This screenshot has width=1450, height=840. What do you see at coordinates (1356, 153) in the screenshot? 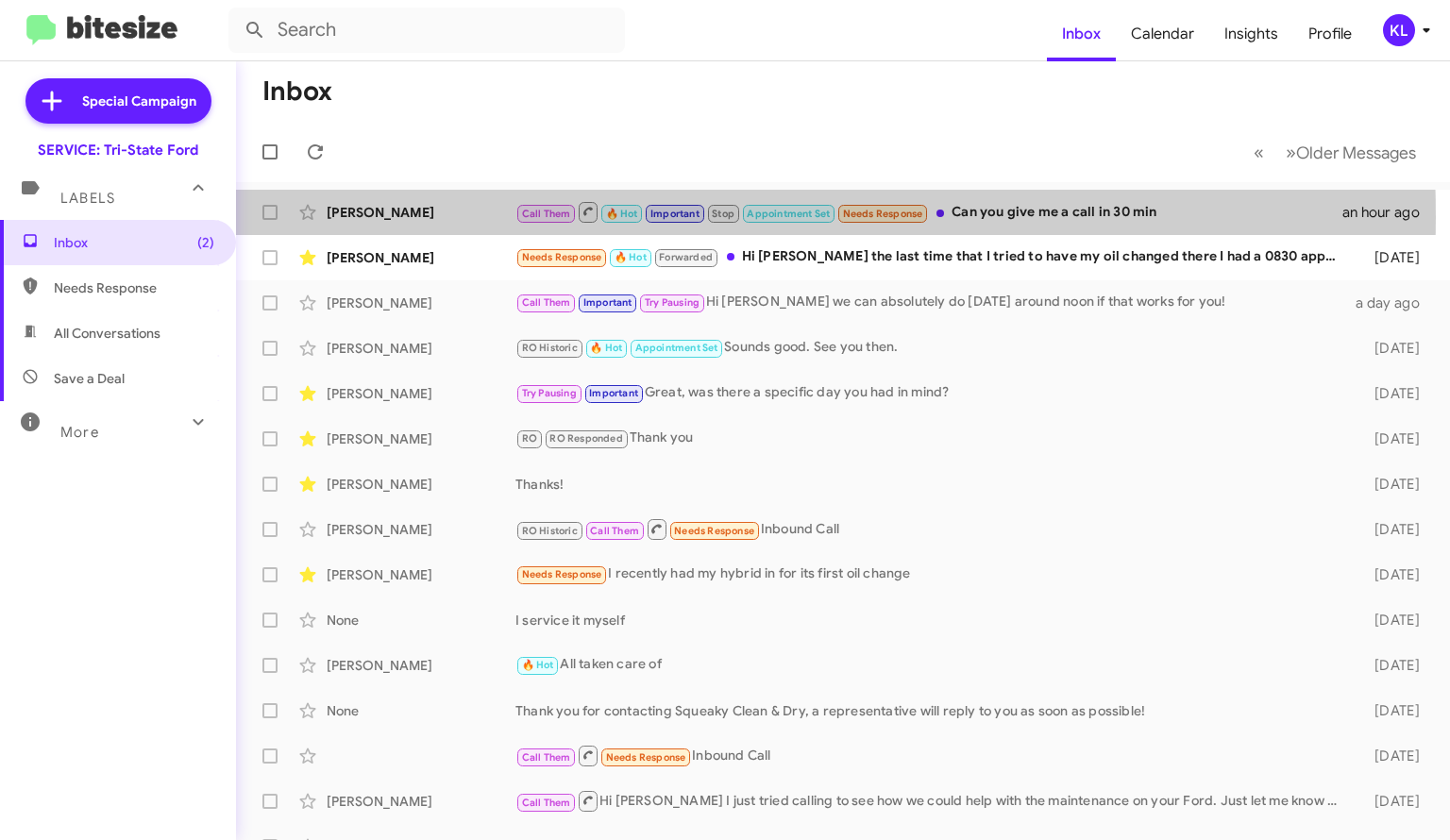
I see `span: Older Messages` at bounding box center [1356, 153].